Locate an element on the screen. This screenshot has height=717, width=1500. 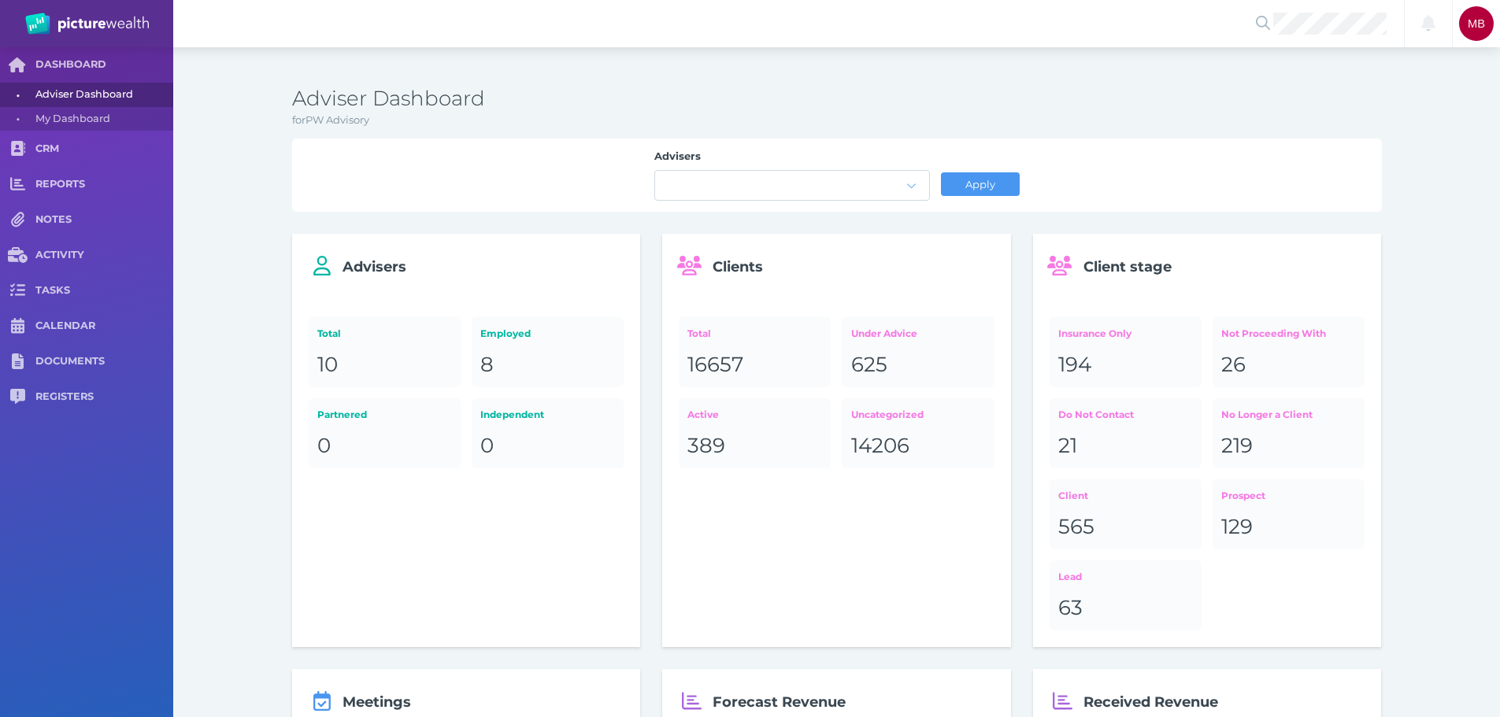
span: No Longer a Client is located at coordinates (1267, 414).